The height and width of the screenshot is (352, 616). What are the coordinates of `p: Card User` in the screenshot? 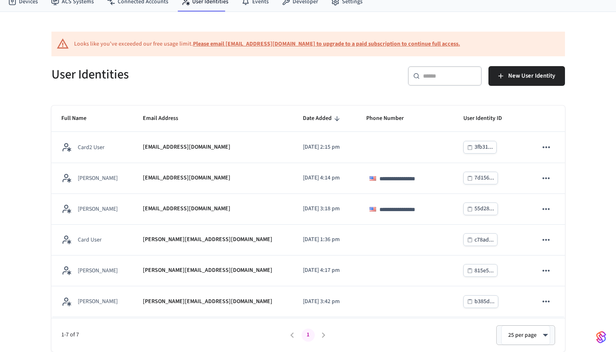 It's located at (90, 240).